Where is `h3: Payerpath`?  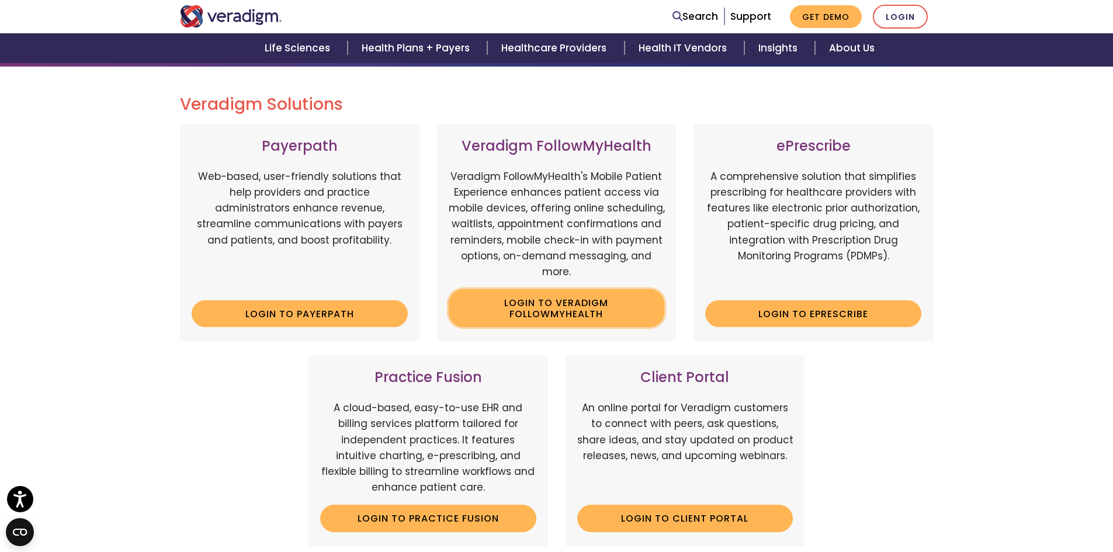
h3: Payerpath is located at coordinates (300, 146).